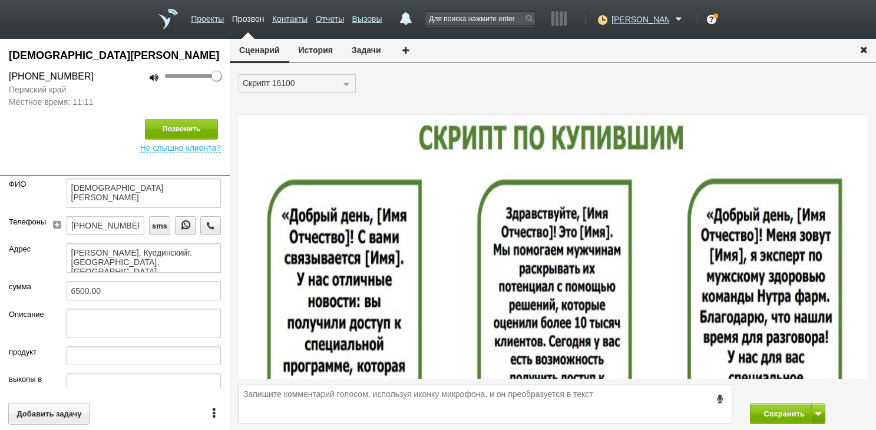  What do you see at coordinates (168, 19) in the screenshot?
I see `a: На главную` at bounding box center [168, 19].